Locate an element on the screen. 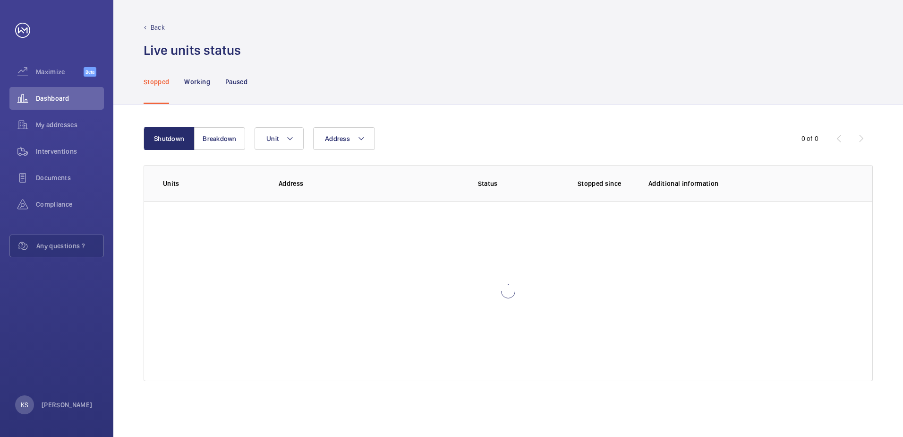 This screenshot has height=437, width=903. span: Dashboard is located at coordinates (70, 98).